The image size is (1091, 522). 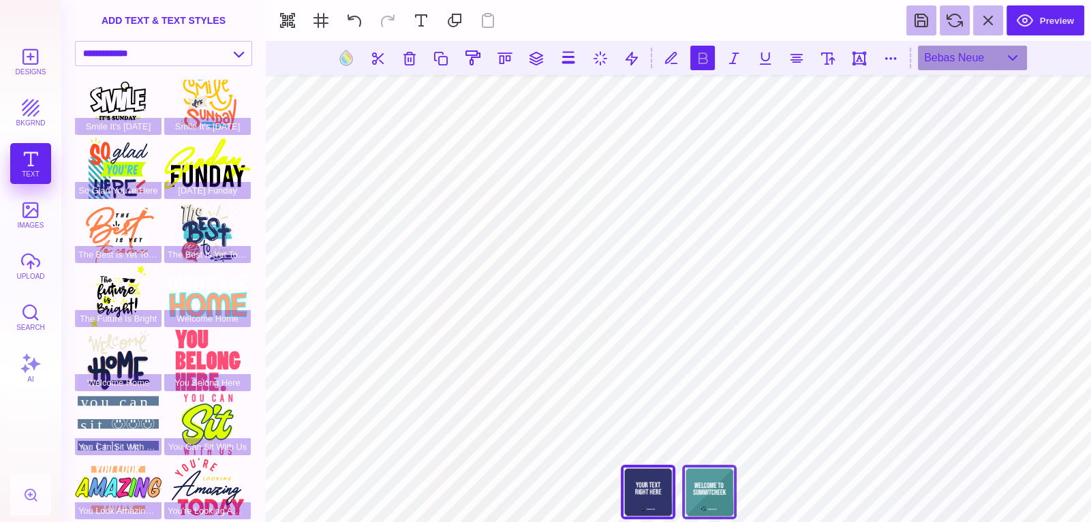 What do you see at coordinates (207, 446) in the screenshot?
I see `span: You Can Sit With Us` at bounding box center [207, 446].